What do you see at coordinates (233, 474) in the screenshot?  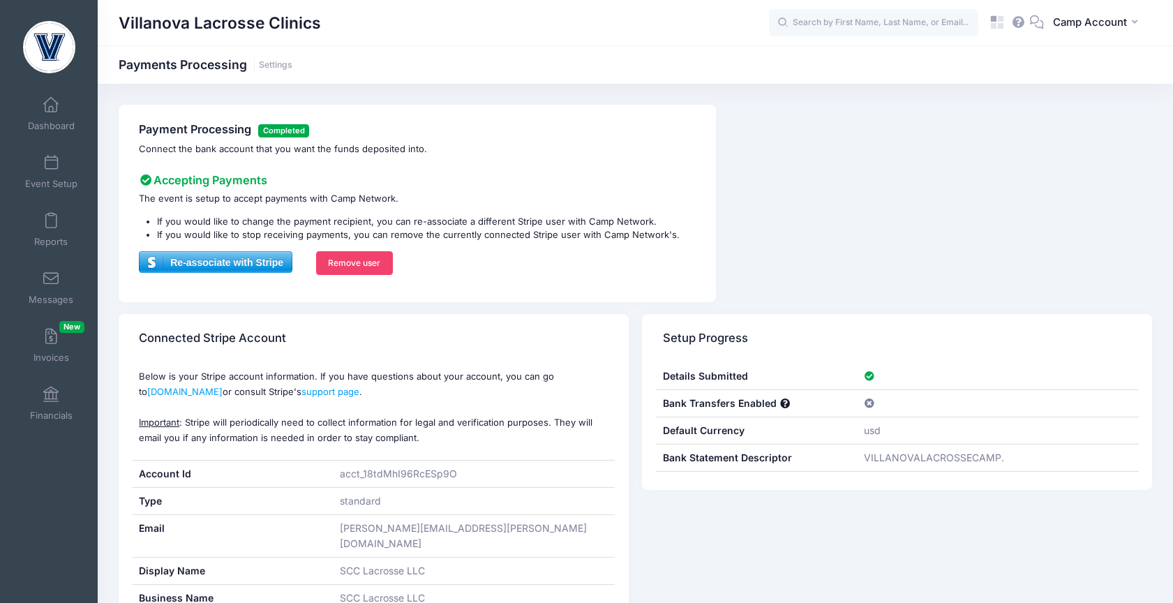 I see `div: Account Id` at bounding box center [233, 474].